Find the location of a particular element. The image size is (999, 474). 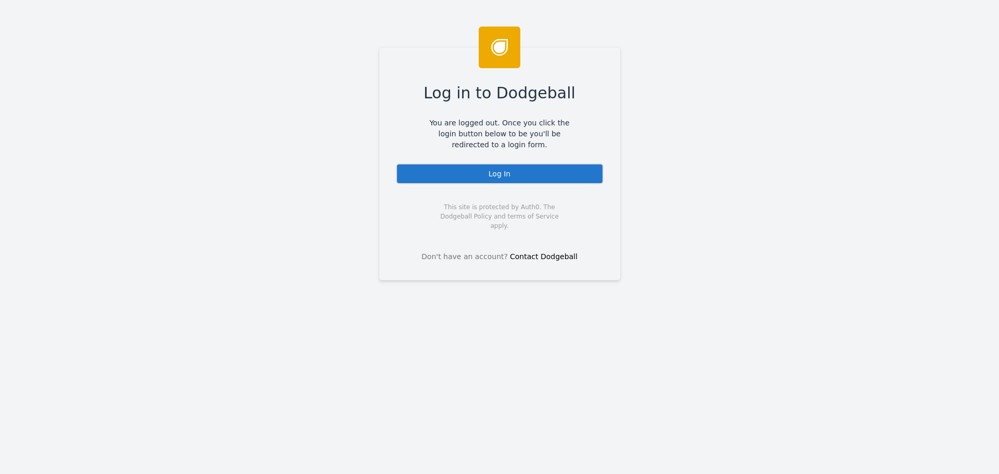

a: Contact Dodgeball is located at coordinates (544, 257).